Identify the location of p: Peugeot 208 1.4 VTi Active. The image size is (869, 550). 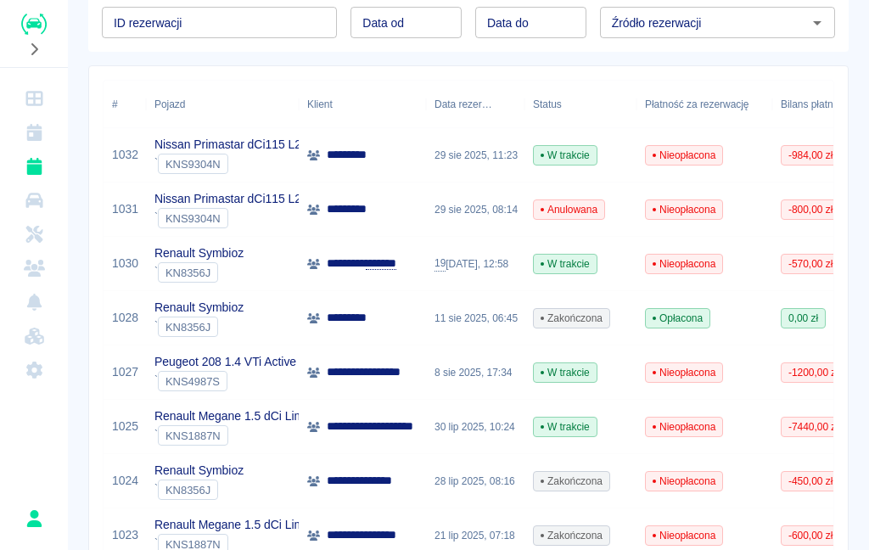
(225, 361).